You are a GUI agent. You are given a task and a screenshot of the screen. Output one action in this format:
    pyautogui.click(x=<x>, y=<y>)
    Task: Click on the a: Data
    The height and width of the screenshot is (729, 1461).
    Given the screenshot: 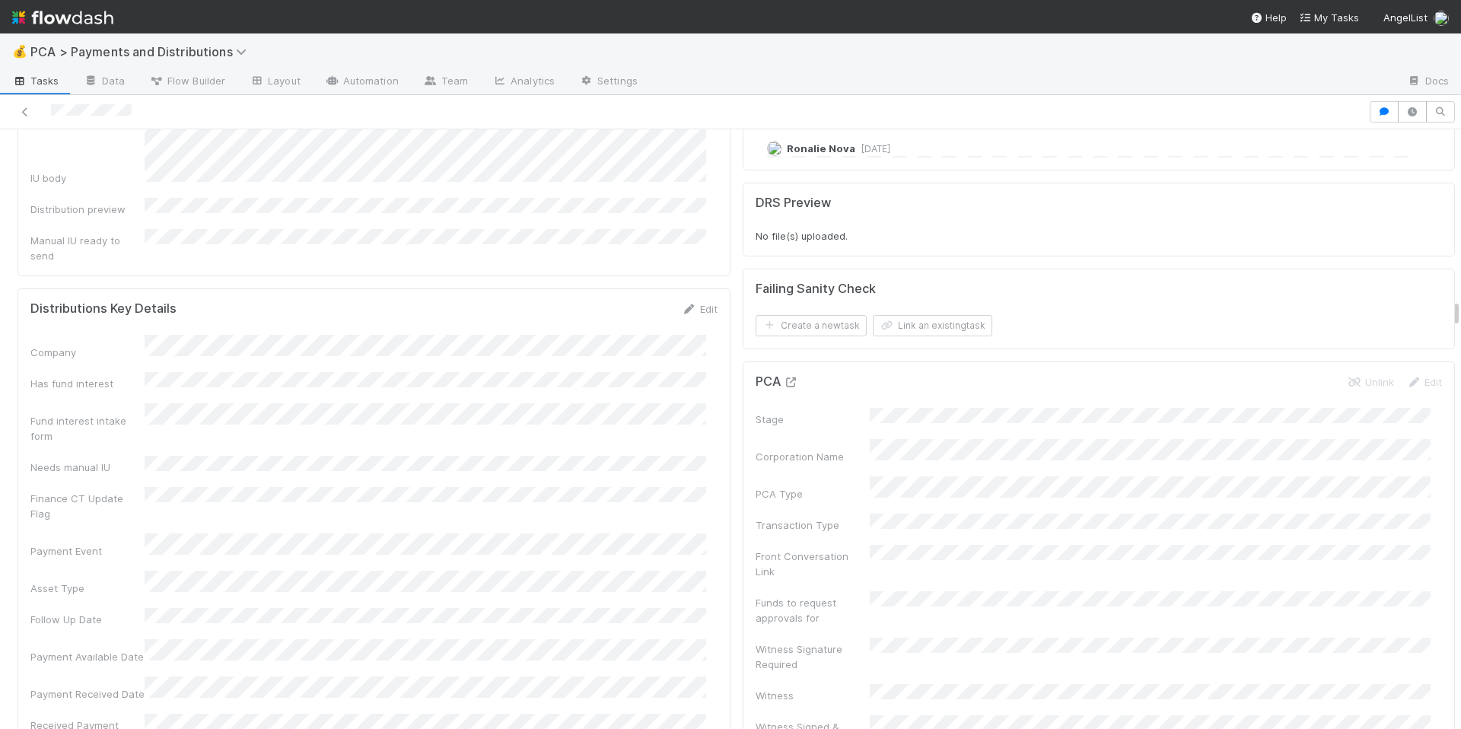 What is the action you would take?
    pyautogui.click(x=104, y=82)
    